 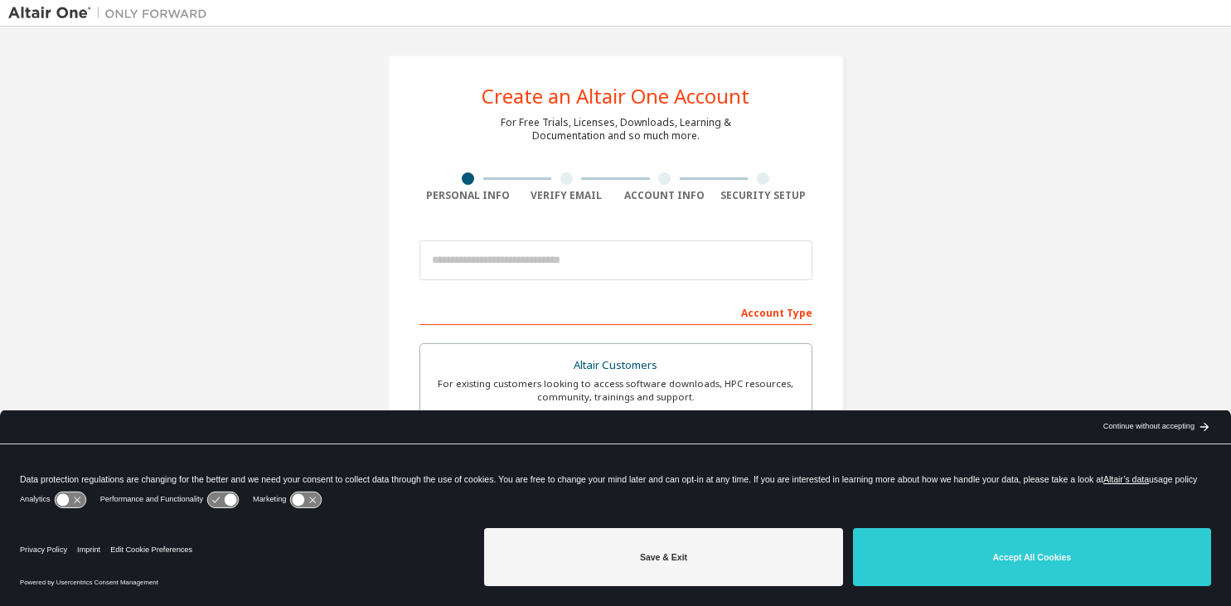 What do you see at coordinates (665, 196) in the screenshot?
I see `div: Account Info` at bounding box center [665, 196].